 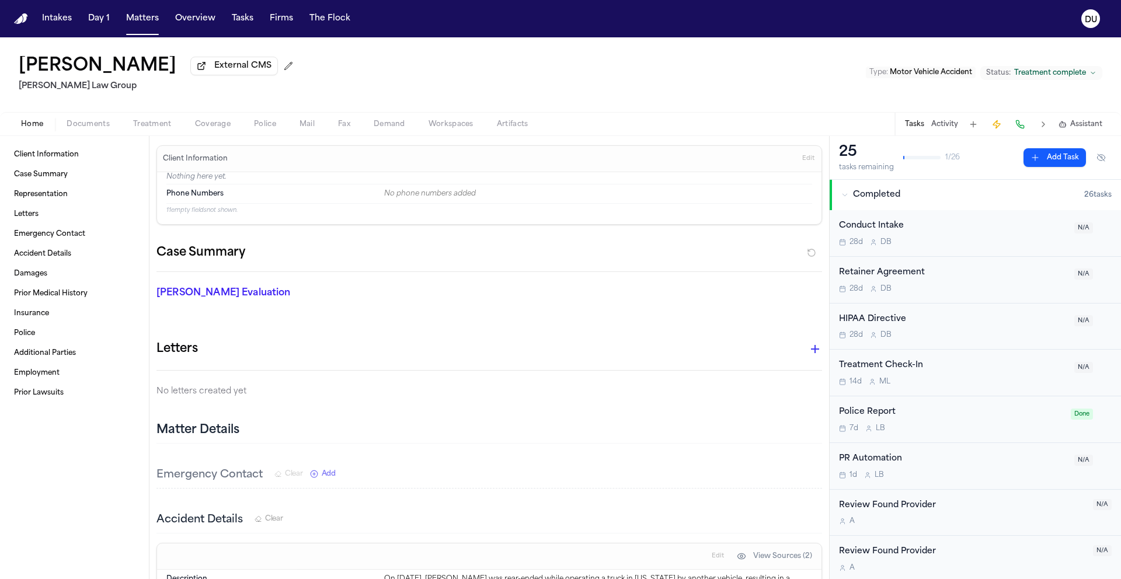 I want to click on span: Add, so click(x=329, y=474).